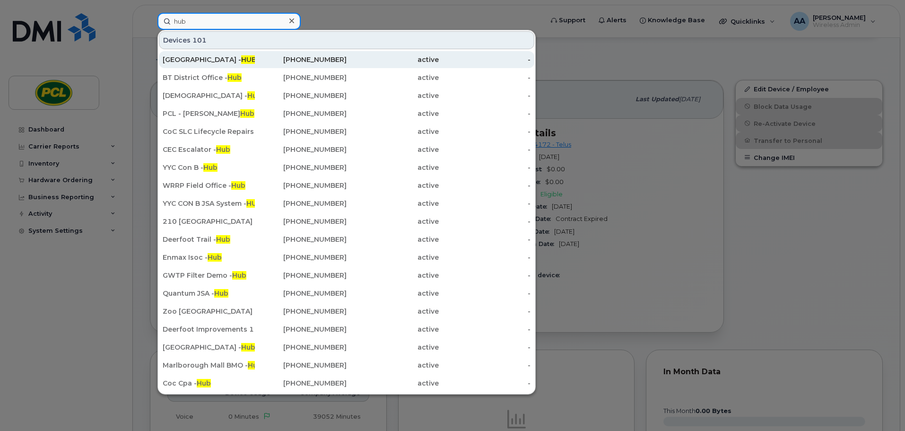 The width and height of the screenshot is (905, 431). I want to click on div: BT District Office -, so click(209, 78).